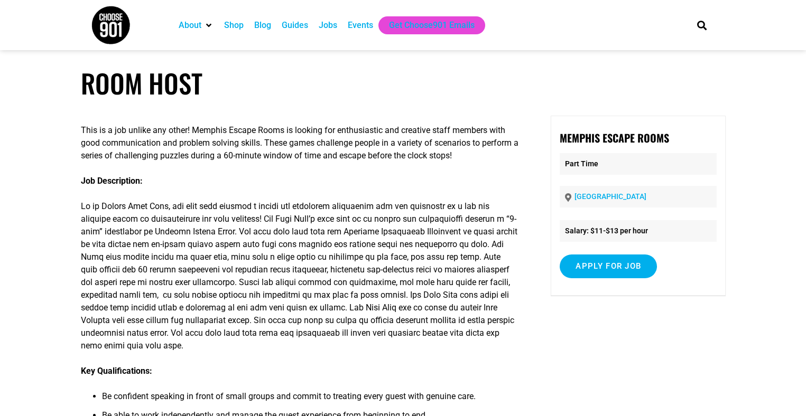  I want to click on div: Events, so click(360, 25).